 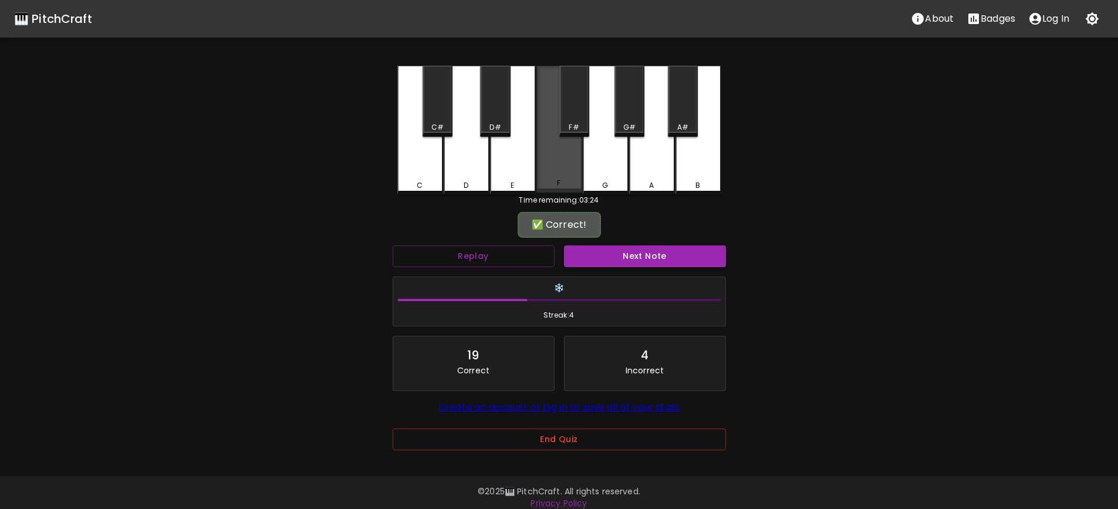 What do you see at coordinates (932, 19) in the screenshot?
I see `a: About` at bounding box center [932, 19].